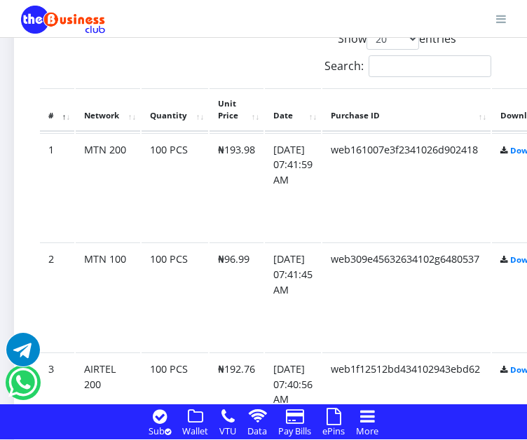 This screenshot has width=527, height=440. I want to click on td: web309e45632634102g6480537, so click(406, 296).